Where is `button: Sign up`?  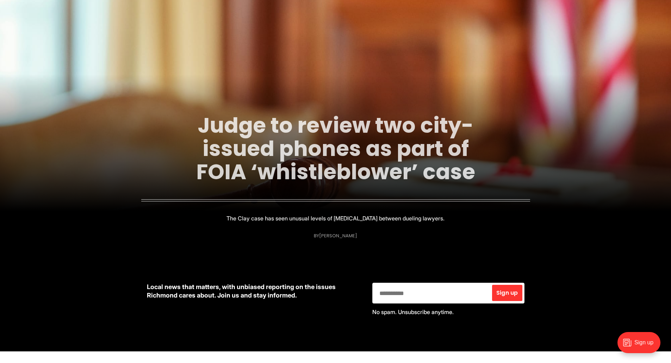 button: Sign up is located at coordinates (507, 293).